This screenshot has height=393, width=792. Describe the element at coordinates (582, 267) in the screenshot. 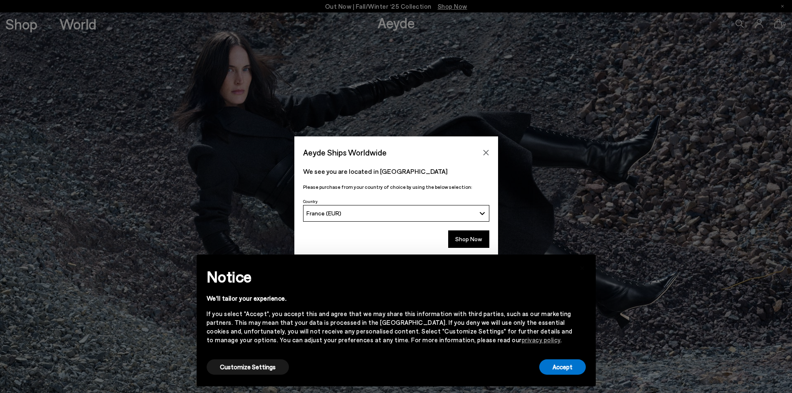

I see `button: Close this notice` at that location.